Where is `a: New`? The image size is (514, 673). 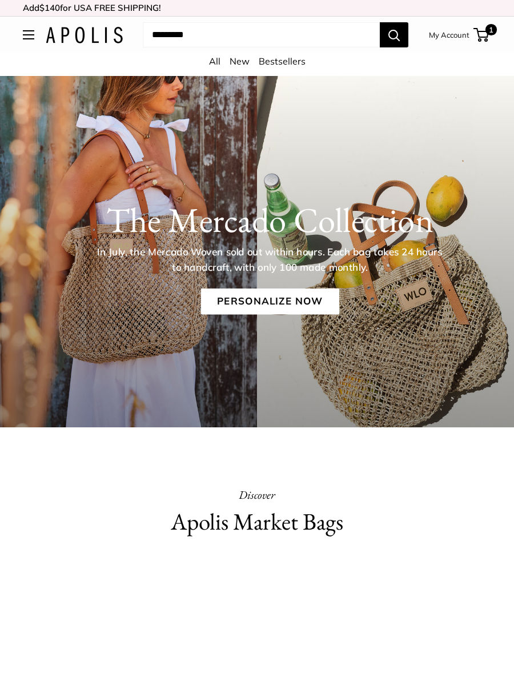
a: New is located at coordinates (239, 61).